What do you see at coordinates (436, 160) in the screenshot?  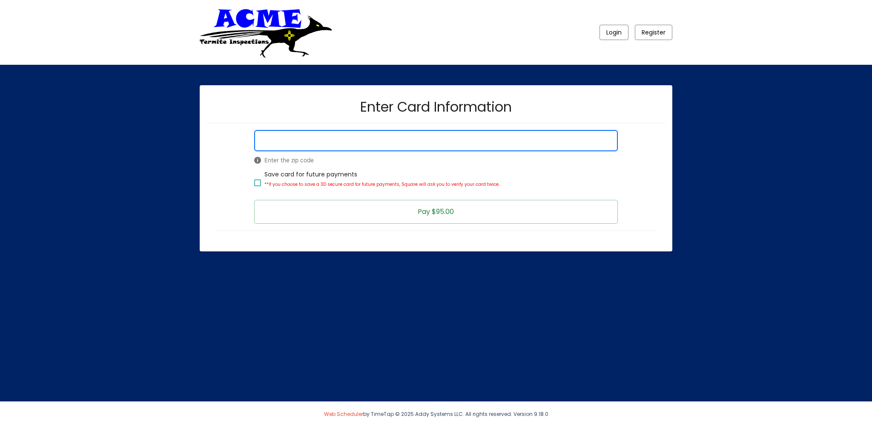 I see `span: Enter the zip code` at bounding box center [436, 160].